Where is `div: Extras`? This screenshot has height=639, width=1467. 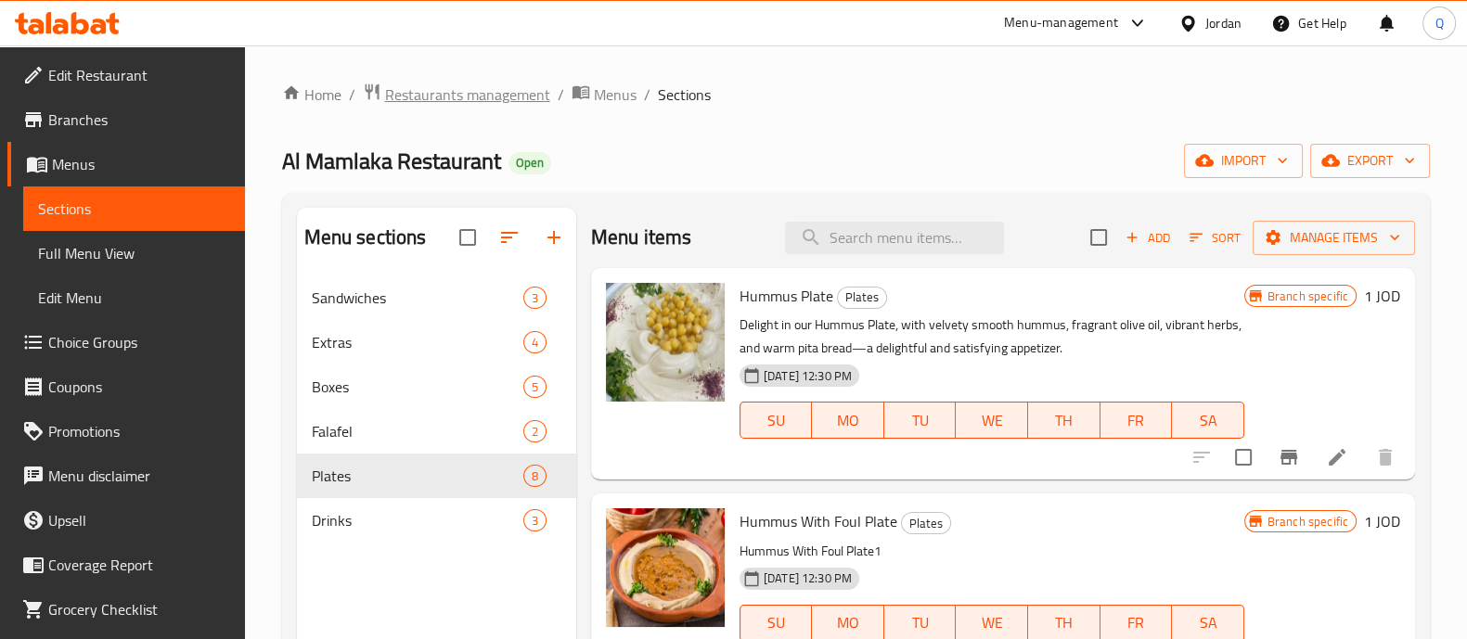
div: Extras is located at coordinates (418, 342).